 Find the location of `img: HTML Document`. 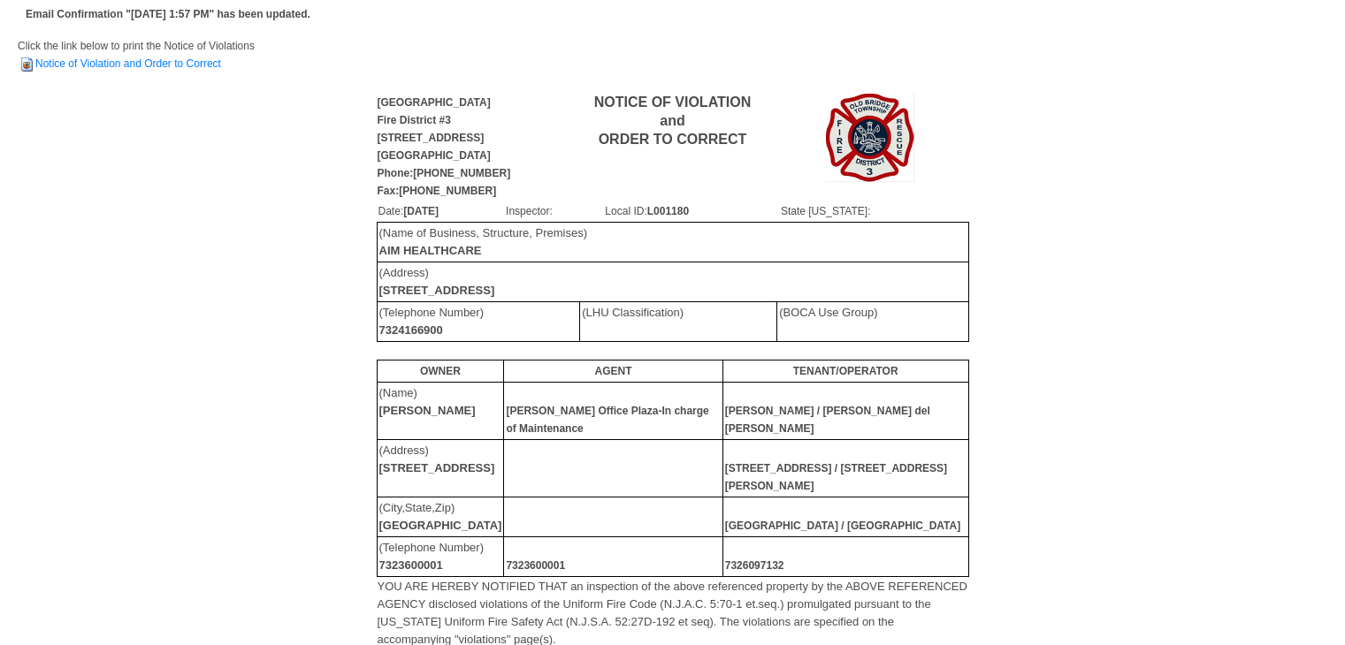

img: HTML Document is located at coordinates (27, 65).